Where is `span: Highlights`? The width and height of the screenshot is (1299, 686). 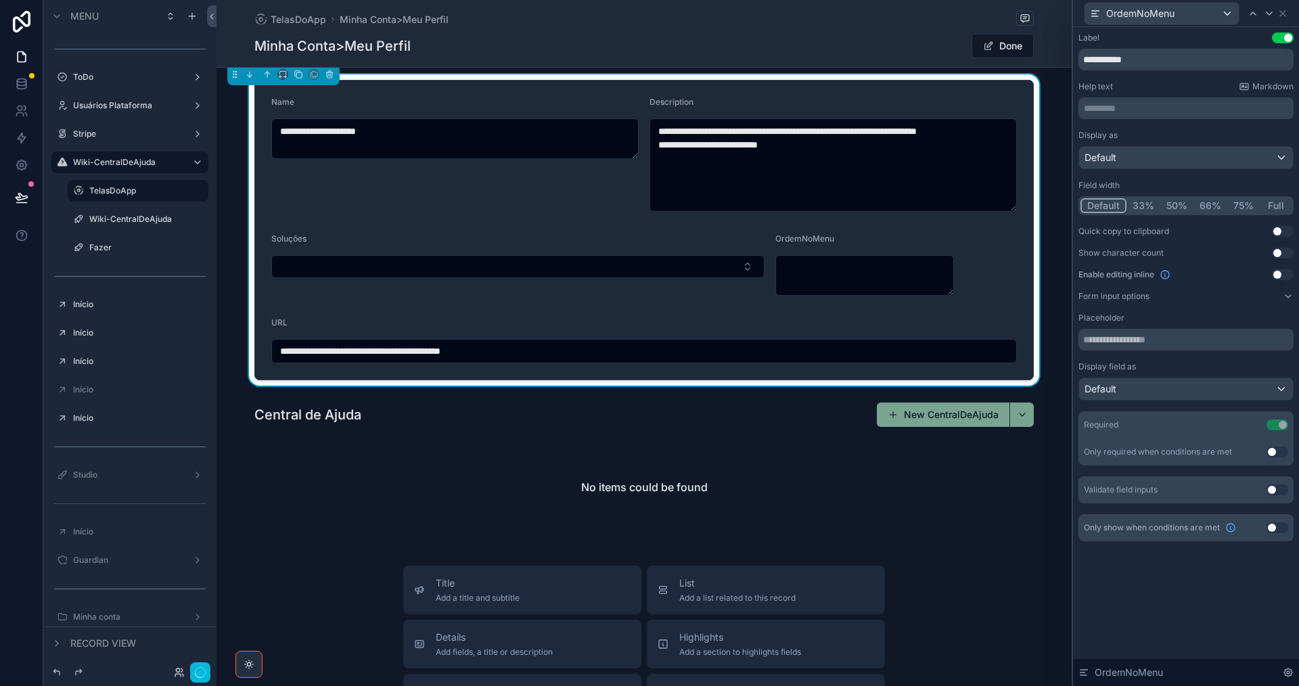
span: Highlights is located at coordinates (740, 637).